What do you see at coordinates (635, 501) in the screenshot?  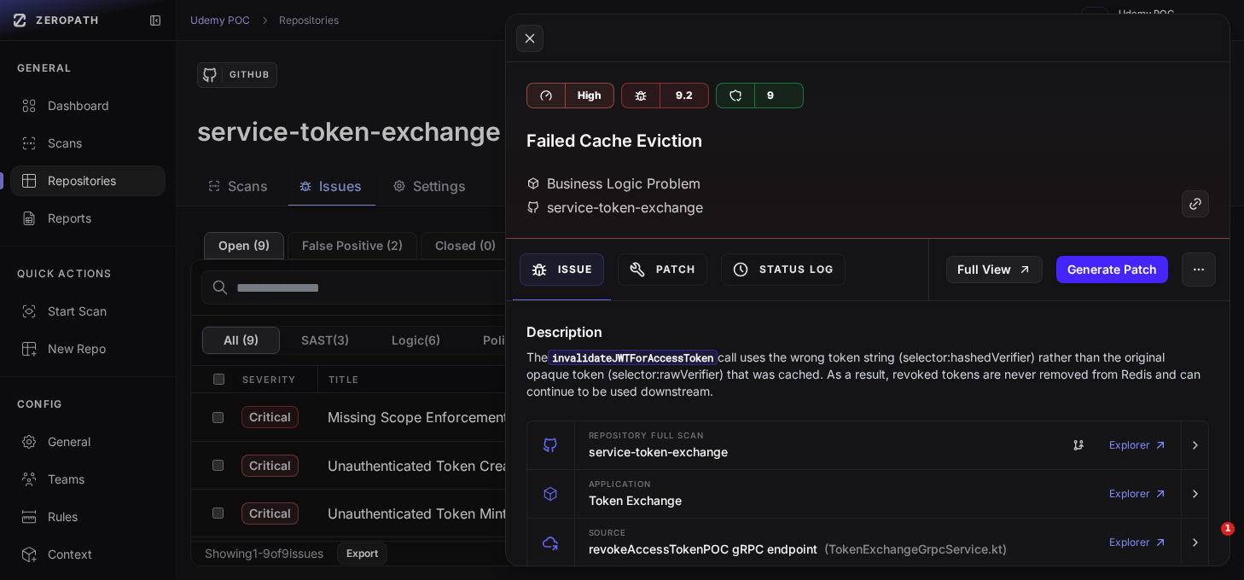 I see `h3: Token Exchange` at bounding box center [635, 501].